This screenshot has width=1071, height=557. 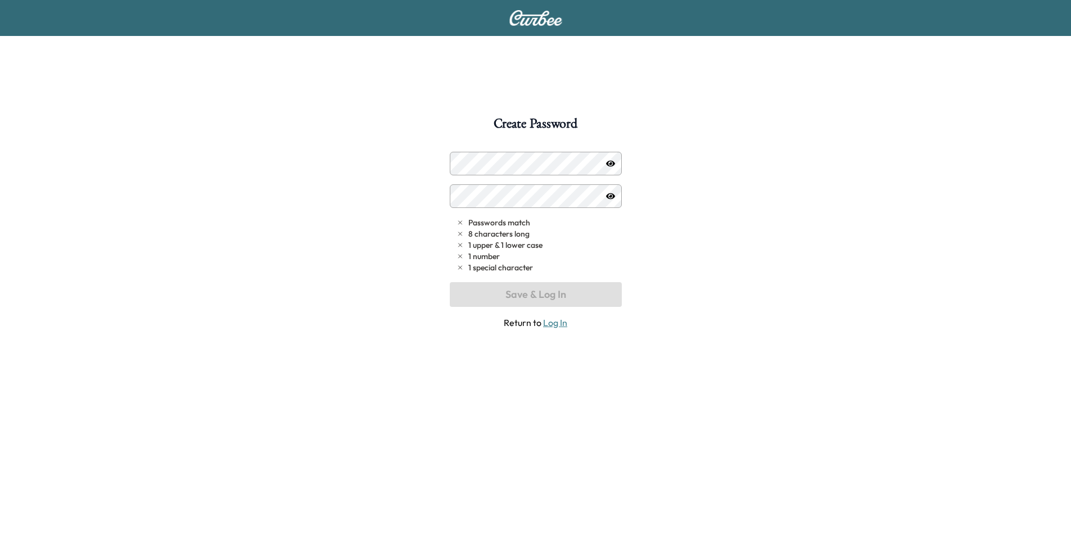 What do you see at coordinates (499, 234) in the screenshot?
I see `span: 8 characters long` at bounding box center [499, 234].